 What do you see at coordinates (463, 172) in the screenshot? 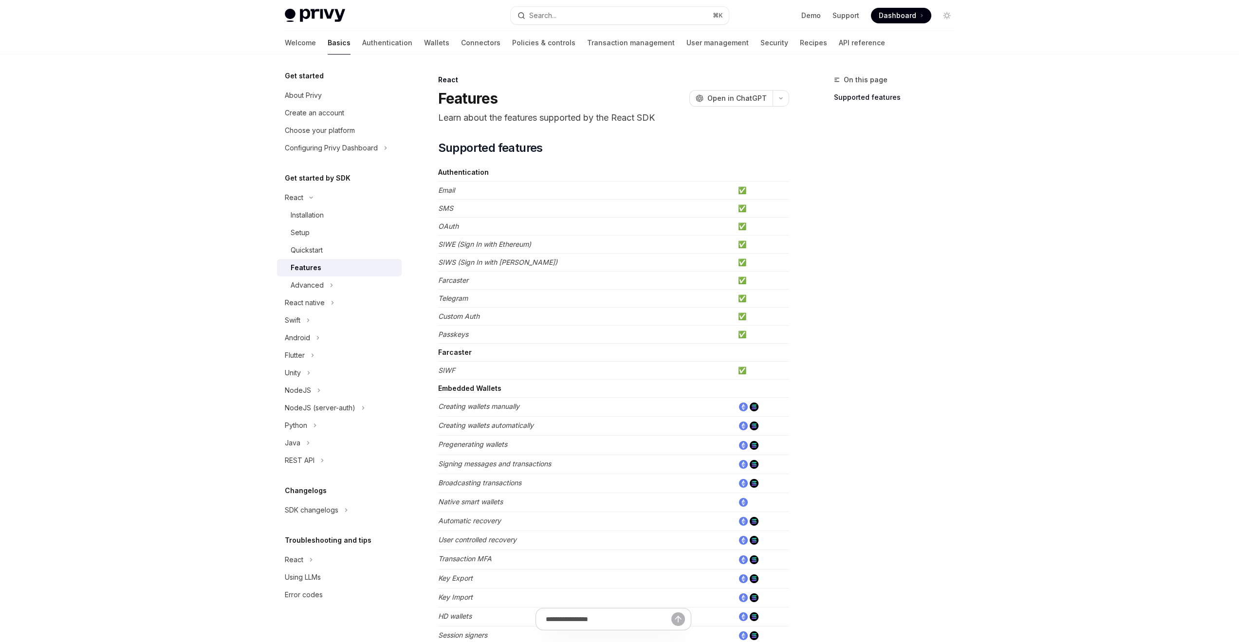
I see `strong: Authentication` at bounding box center [463, 172].